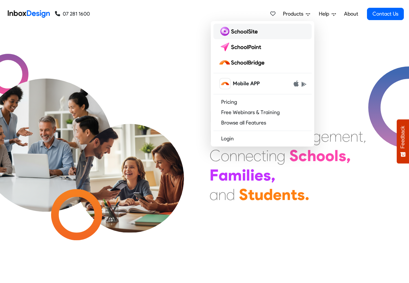 This screenshot has width=409, height=283. I want to click on div: F, so click(214, 175).